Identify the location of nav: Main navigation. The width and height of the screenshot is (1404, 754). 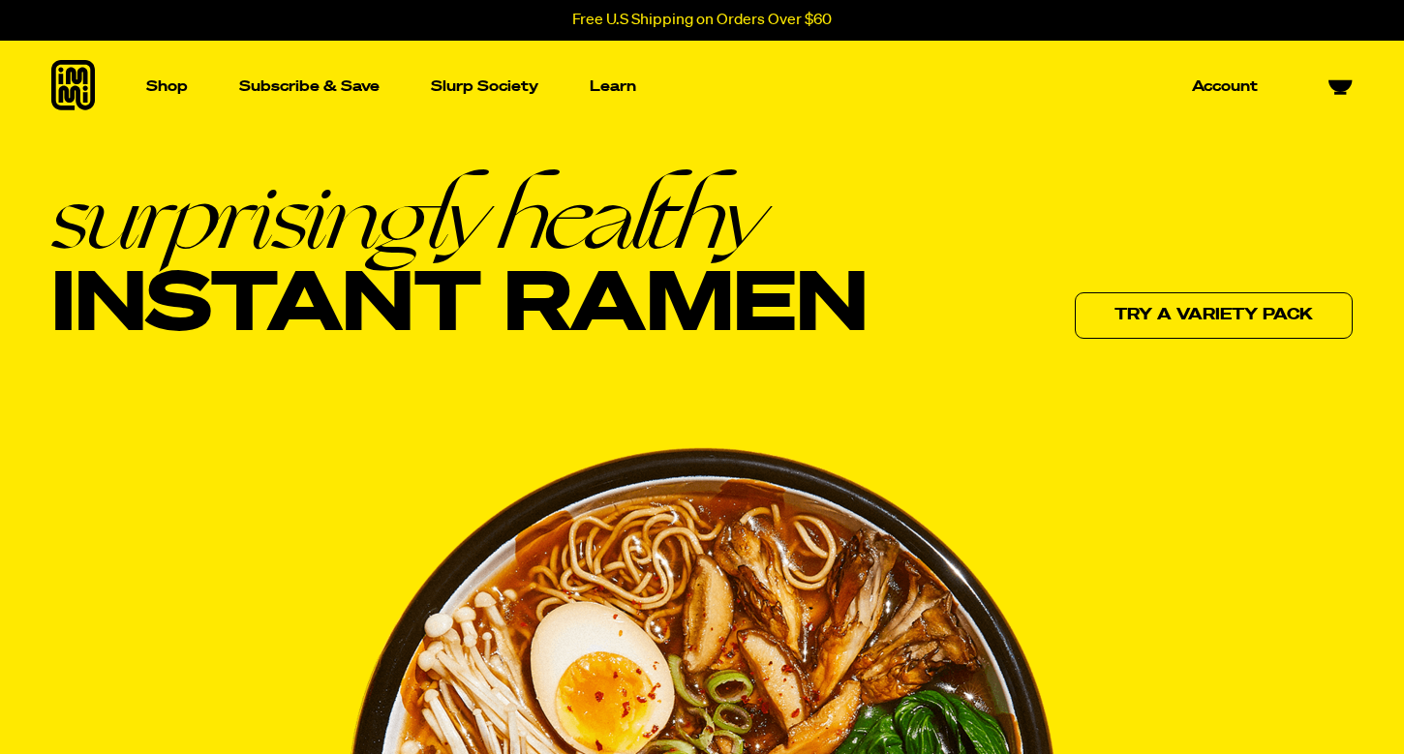
(702, 86).